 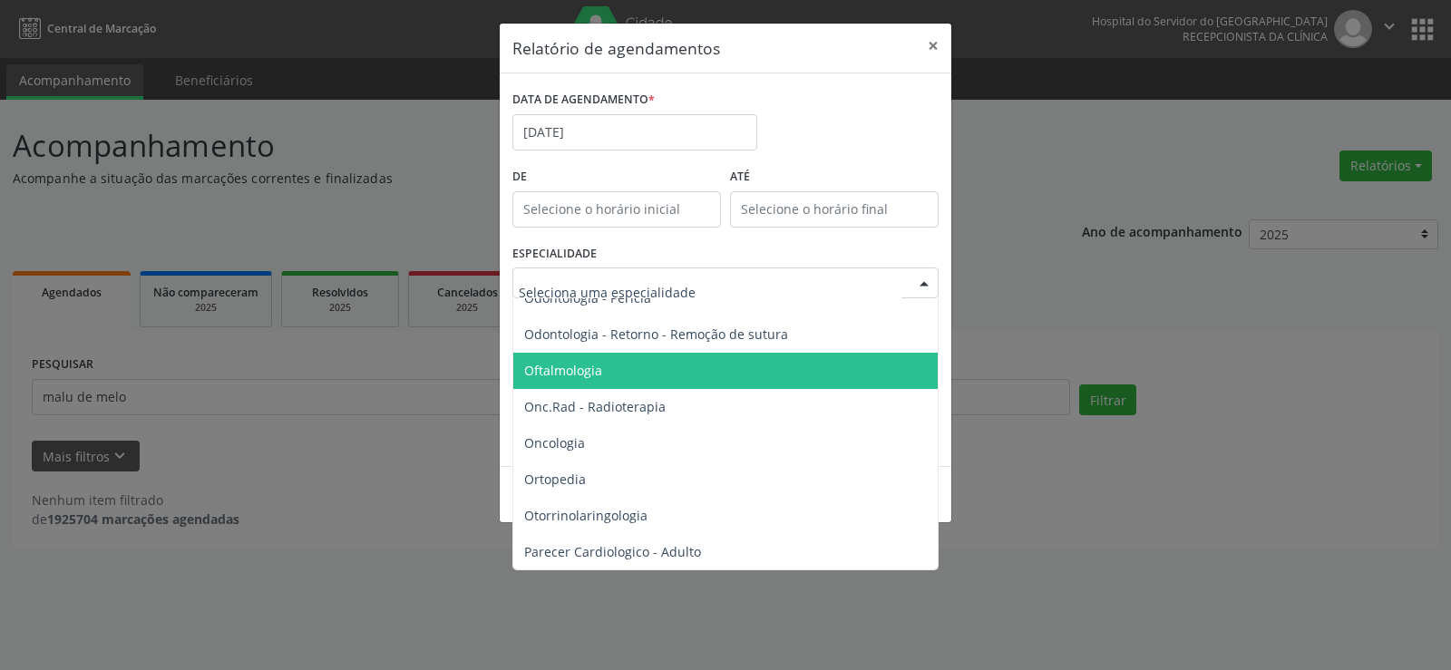 What do you see at coordinates (583, 100) in the screenshot?
I see `label: DATA DE AGENDAMENTO` at bounding box center [583, 100].